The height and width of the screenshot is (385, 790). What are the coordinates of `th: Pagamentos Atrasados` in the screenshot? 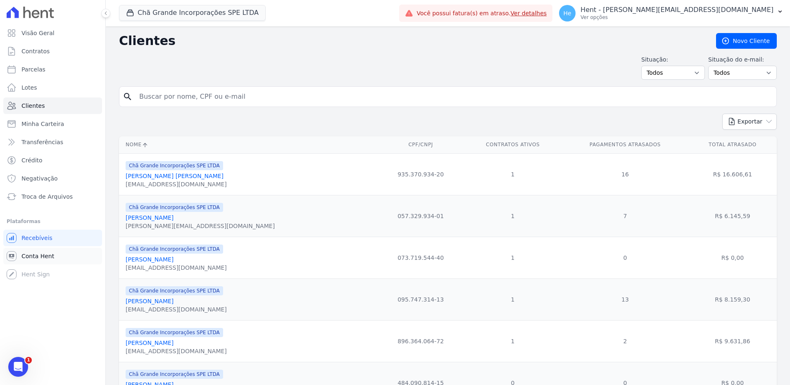 It's located at (625, 145).